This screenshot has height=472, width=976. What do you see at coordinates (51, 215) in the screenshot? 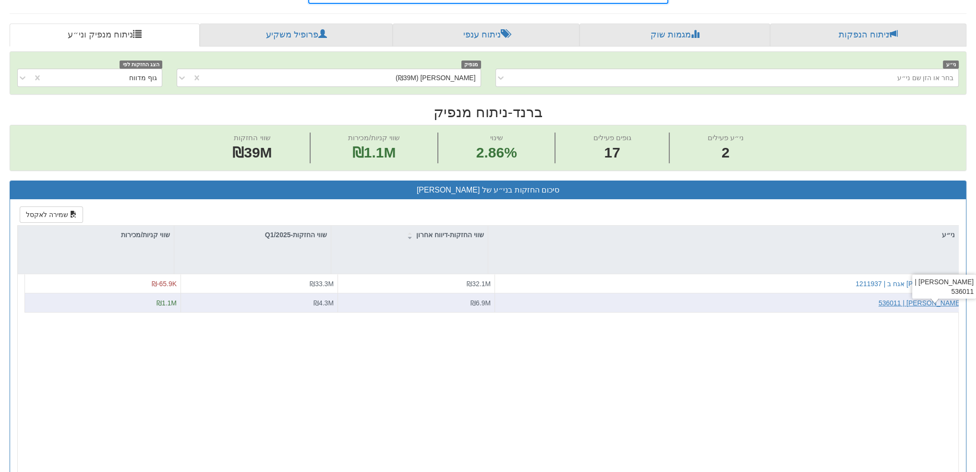
I see `button: שמירה לאקסל` at bounding box center [51, 215].